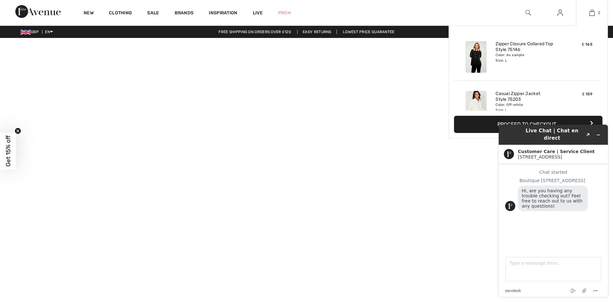 This screenshot has width=613, height=302. I want to click on a: Clothing, so click(120, 13).